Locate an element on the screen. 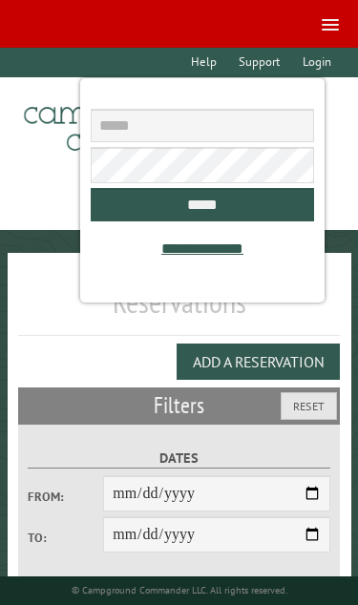  label: Dates is located at coordinates (179, 458).